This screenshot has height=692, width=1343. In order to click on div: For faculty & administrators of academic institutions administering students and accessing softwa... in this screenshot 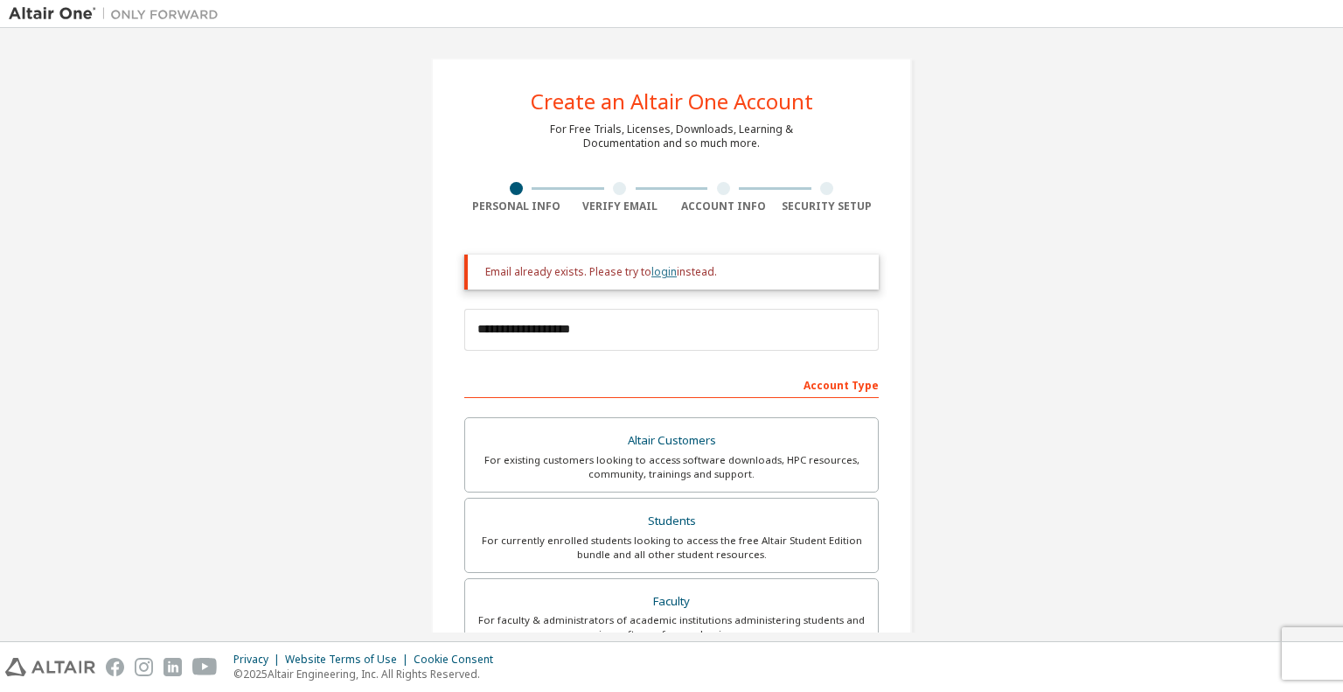, I will do `click(671, 627)`.